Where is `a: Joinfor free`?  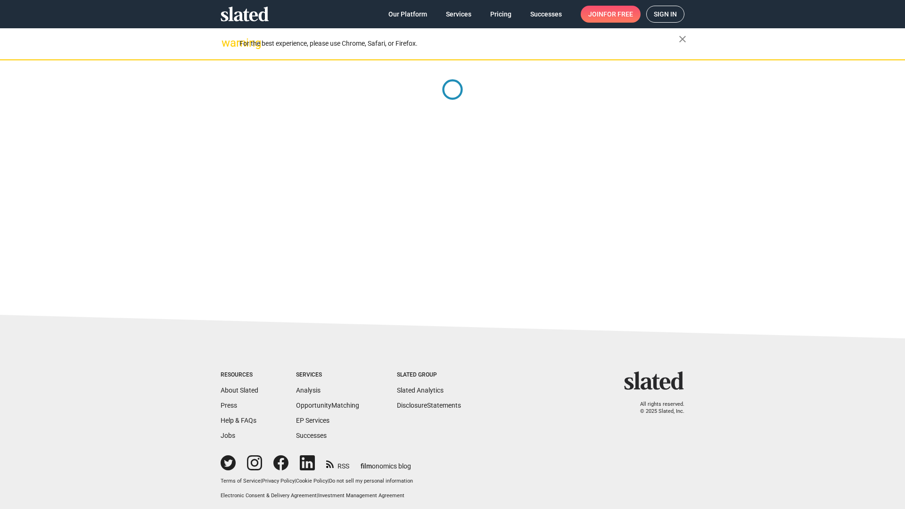 a: Joinfor free is located at coordinates (610, 14).